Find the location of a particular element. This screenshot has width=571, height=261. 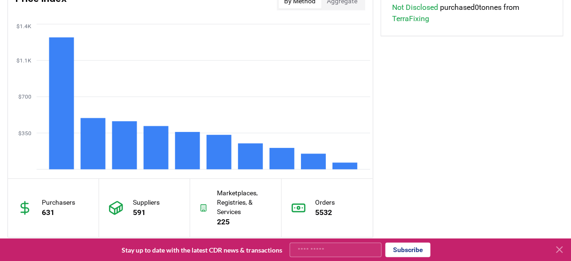

p: 631 is located at coordinates (58, 213).